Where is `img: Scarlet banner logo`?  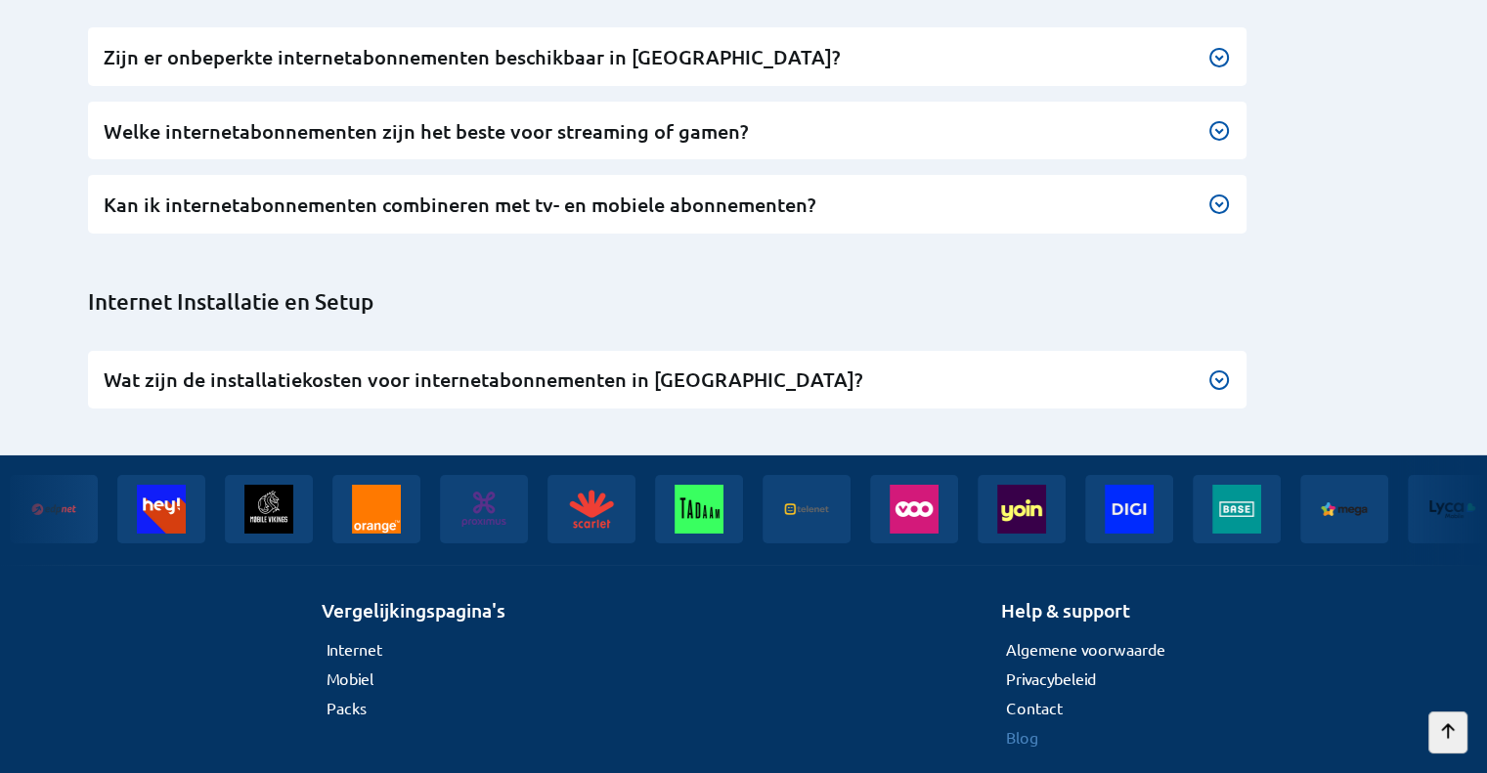 img: Scarlet banner logo is located at coordinates (592, 509).